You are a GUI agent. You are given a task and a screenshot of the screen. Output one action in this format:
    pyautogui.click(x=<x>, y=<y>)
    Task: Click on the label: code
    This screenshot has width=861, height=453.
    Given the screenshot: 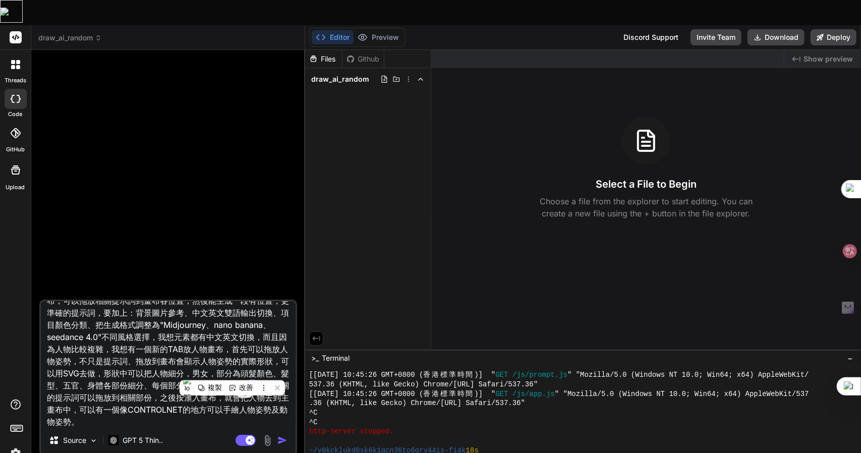 What is the action you would take?
    pyautogui.click(x=16, y=114)
    